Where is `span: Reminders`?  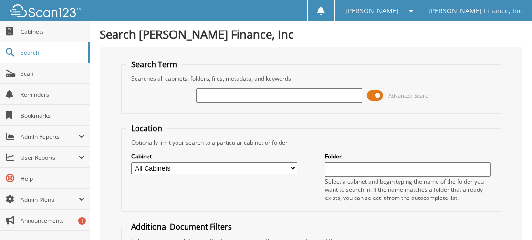 span: Reminders is located at coordinates (52, 94).